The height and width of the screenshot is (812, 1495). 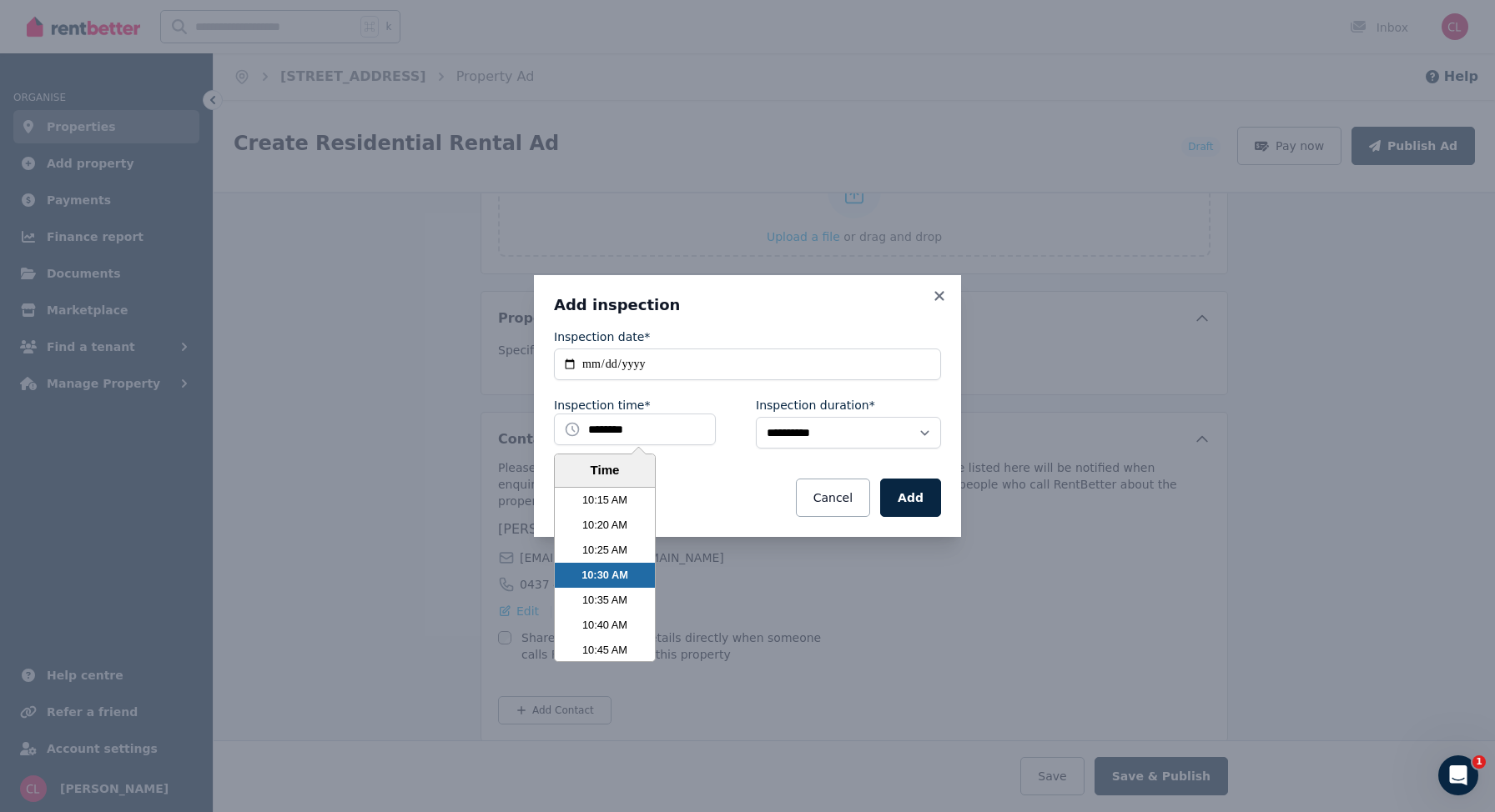 I want to click on ul: Time, so click(x=605, y=575).